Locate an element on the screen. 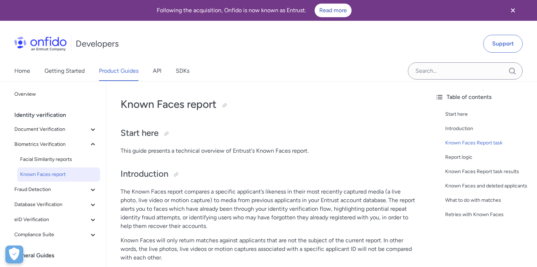 The width and height of the screenshot is (537, 267). a: Read more is located at coordinates (333, 10).